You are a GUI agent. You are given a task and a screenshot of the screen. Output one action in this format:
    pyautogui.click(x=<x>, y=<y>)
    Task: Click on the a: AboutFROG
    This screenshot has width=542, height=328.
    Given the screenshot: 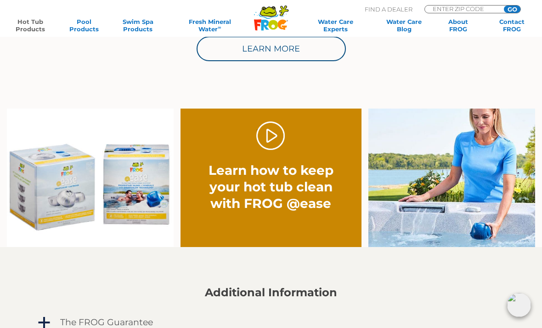 What is the action you would take?
    pyautogui.click(x=458, y=25)
    